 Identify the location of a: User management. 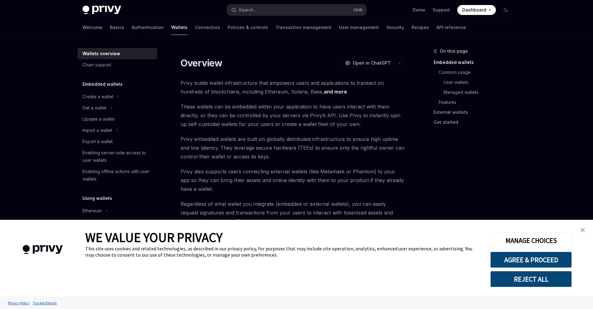
(359, 27).